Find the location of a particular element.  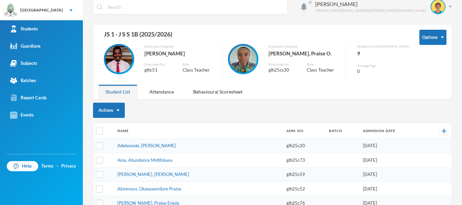

img: search is located at coordinates (100, 7).